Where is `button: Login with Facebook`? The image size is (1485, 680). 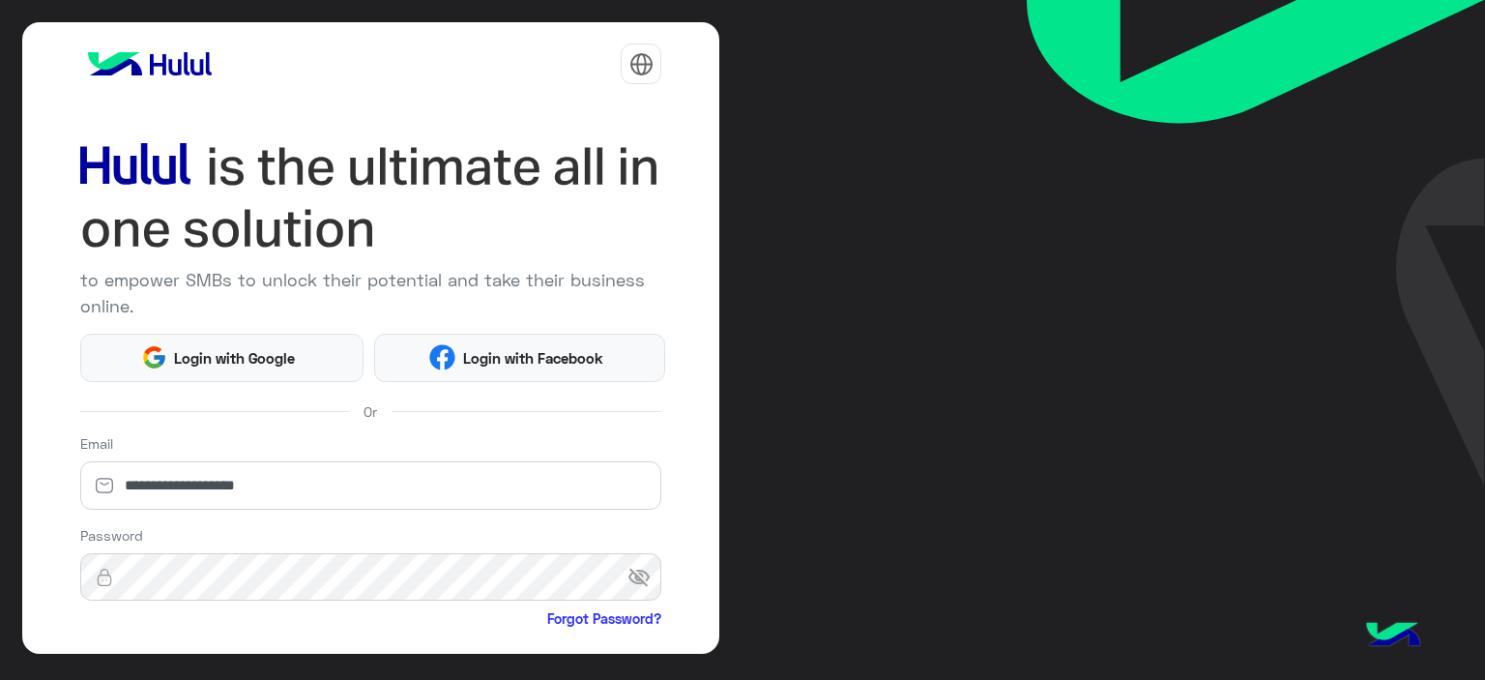 button: Login with Facebook is located at coordinates (519, 358).